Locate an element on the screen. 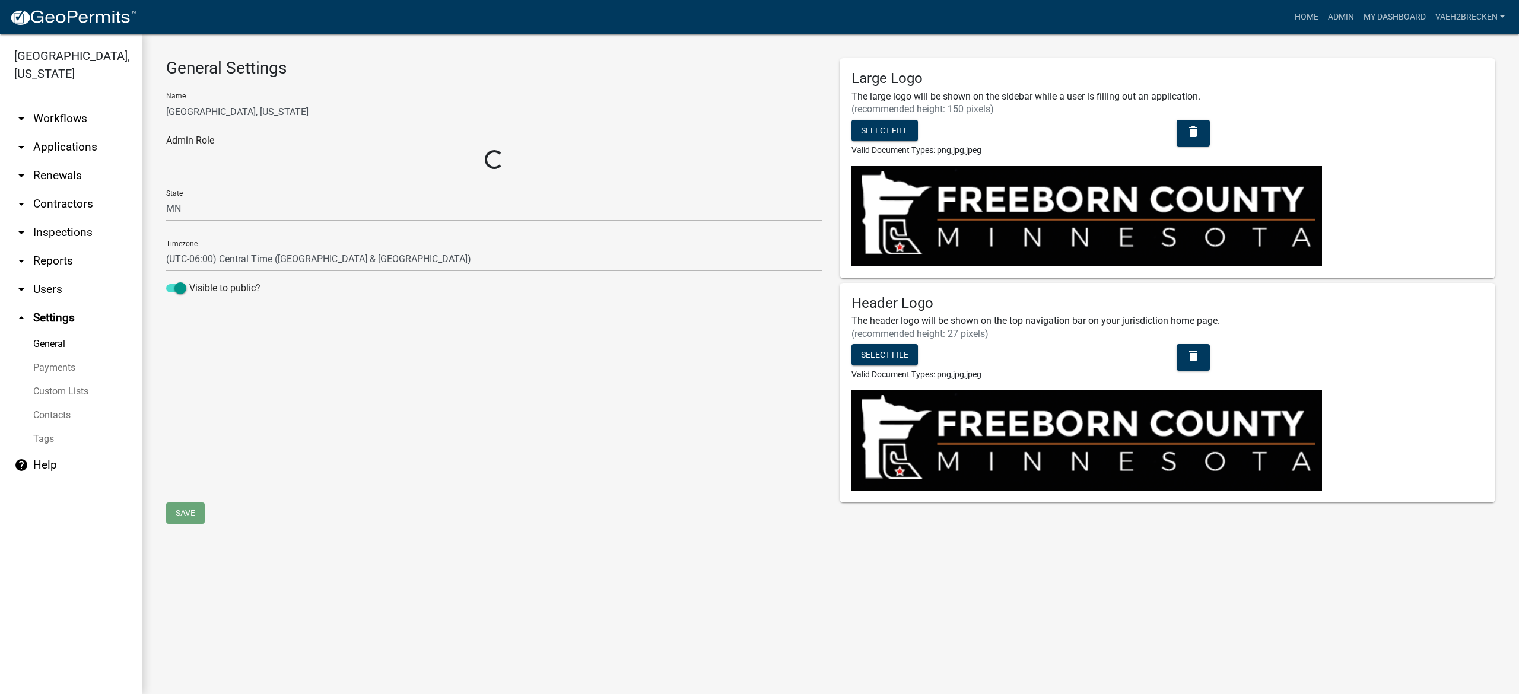  i: arrow_drop_up is located at coordinates (21, 318).